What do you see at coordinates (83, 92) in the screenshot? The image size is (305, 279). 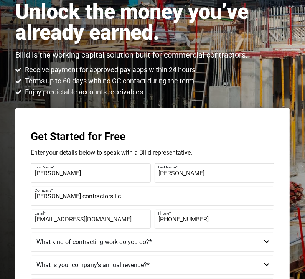 I see `span: Enjoy predictable accounts receivables` at bounding box center [83, 92].